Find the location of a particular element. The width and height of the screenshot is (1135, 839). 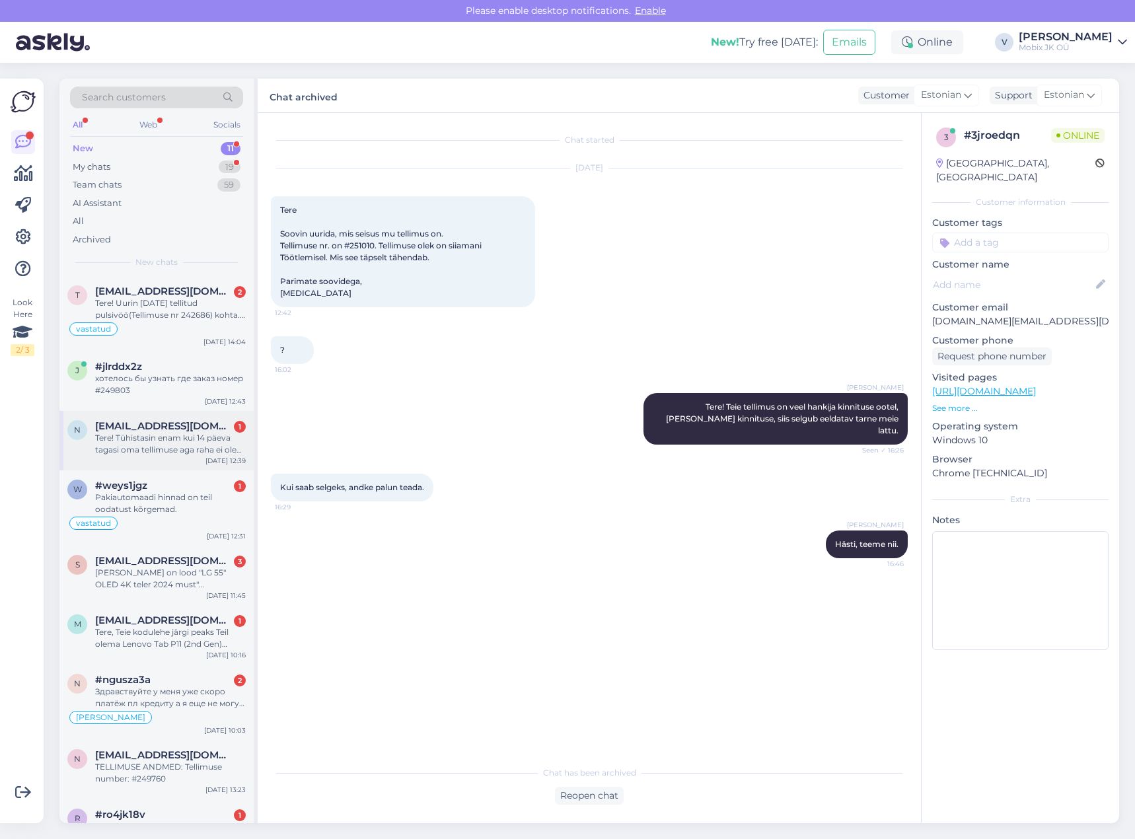

img: Askly Logo is located at coordinates (23, 102).